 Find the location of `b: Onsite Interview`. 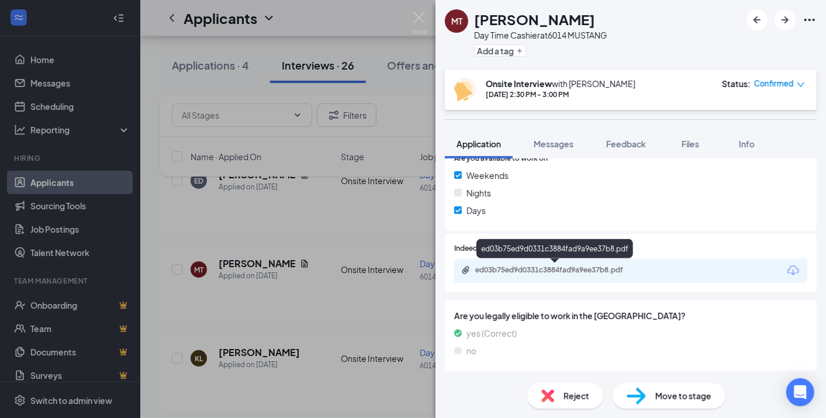

b: Onsite Interview is located at coordinates (518, 84).